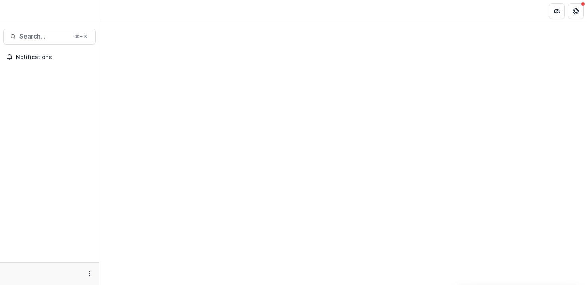 This screenshot has width=587, height=285. I want to click on div: ⌘ + K, so click(81, 37).